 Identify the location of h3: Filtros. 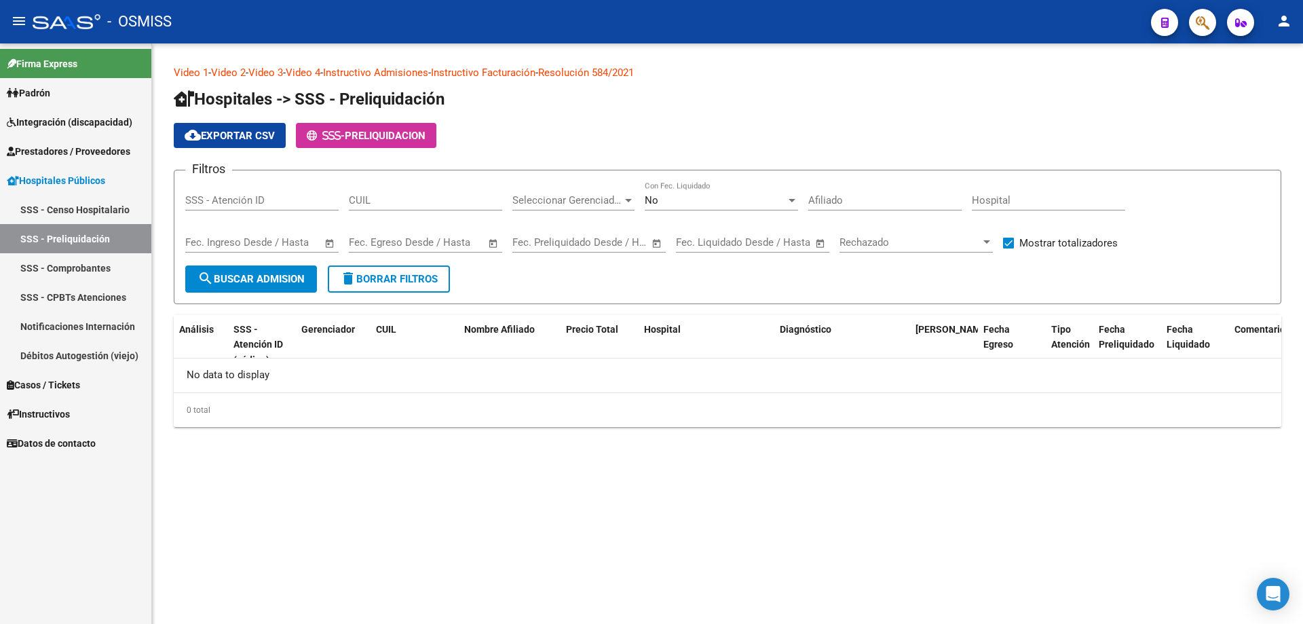
(208, 169).